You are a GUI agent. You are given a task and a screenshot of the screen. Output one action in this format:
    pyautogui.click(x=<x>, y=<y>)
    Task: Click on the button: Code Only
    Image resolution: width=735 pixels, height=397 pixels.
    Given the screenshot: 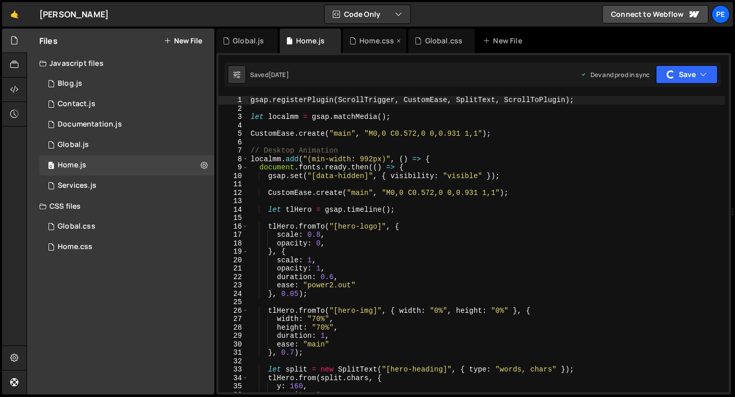 What is the action you would take?
    pyautogui.click(x=368, y=14)
    